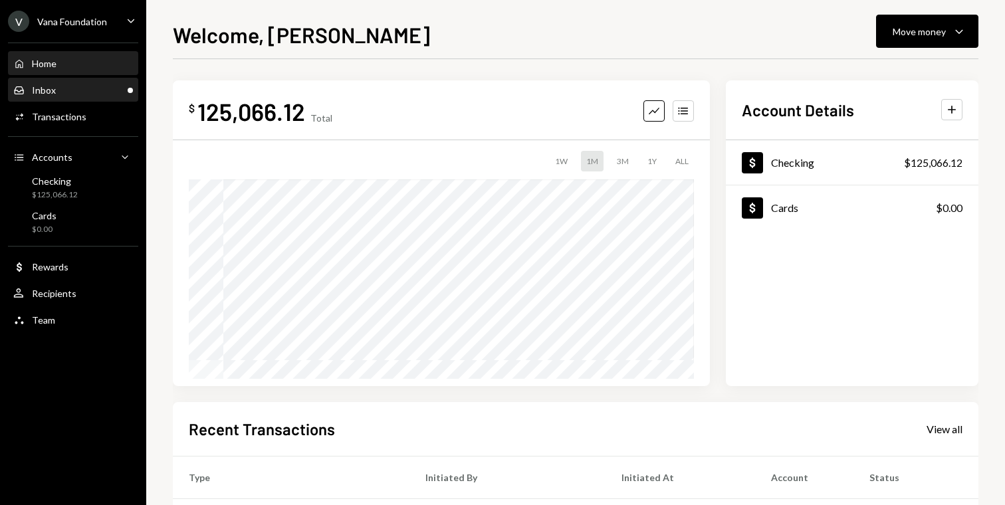 The image size is (1005, 505). I want to click on a: Inbox, so click(73, 90).